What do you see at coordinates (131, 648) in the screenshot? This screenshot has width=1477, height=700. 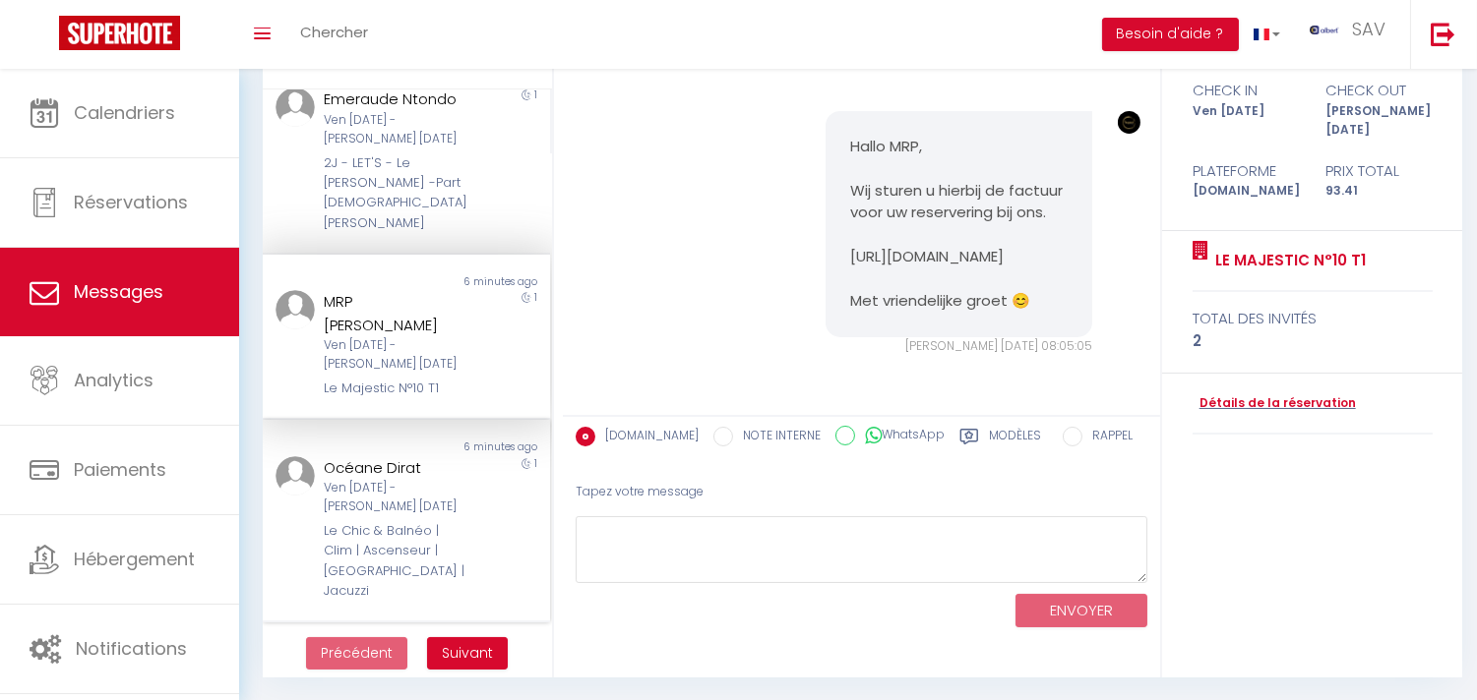 I see `span: Notifications` at bounding box center [131, 648].